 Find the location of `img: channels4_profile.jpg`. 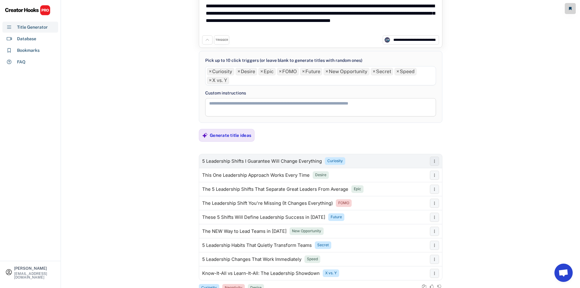

img: channels4_profile.jpg is located at coordinates (387, 40).